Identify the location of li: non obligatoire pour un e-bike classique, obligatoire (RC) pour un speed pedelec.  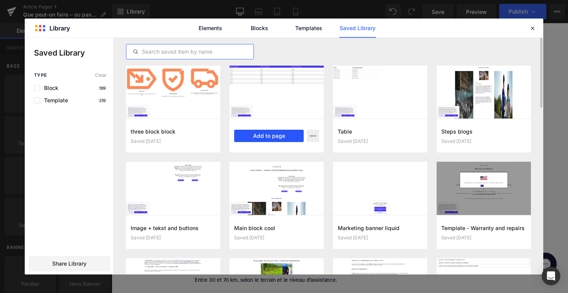
(234, 153).